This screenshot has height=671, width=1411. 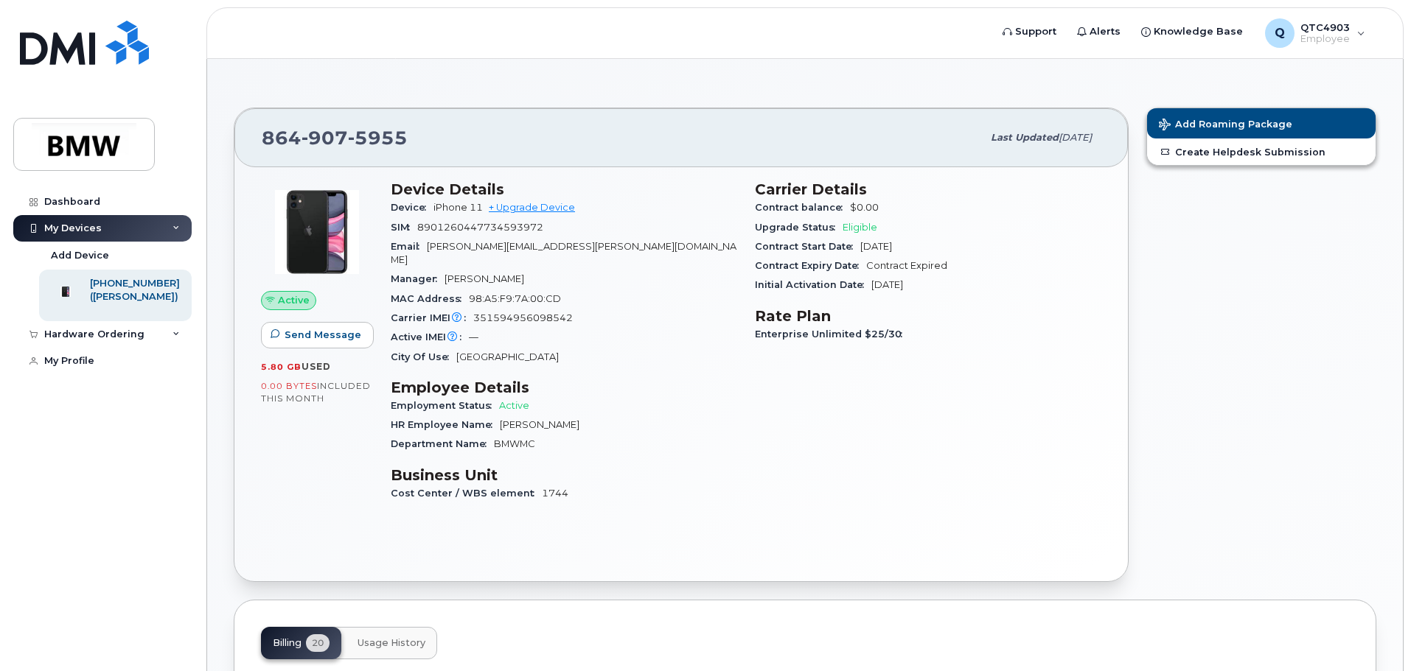 I want to click on span: Send Message, so click(x=323, y=335).